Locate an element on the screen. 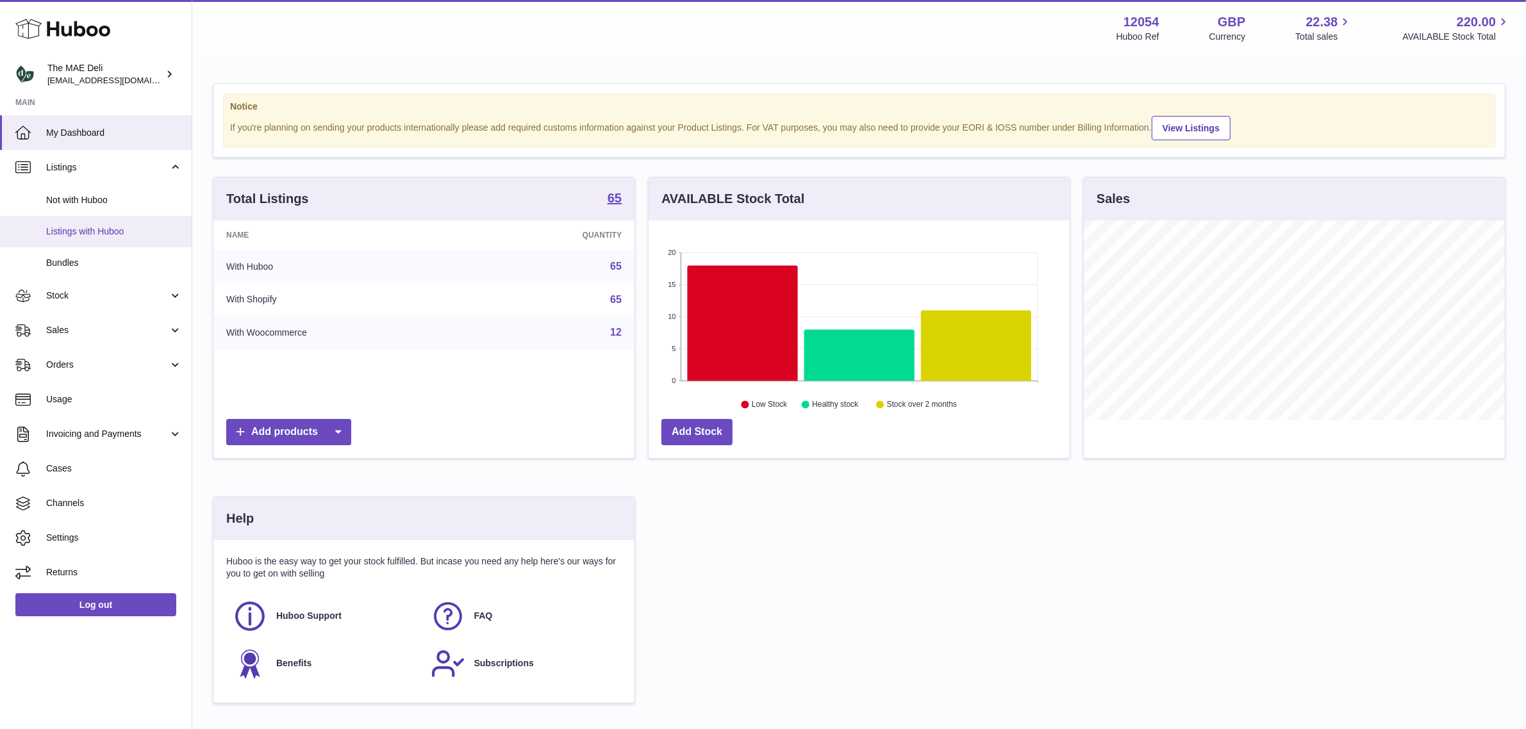 The width and height of the screenshot is (1526, 729). a: Benefits is located at coordinates (325, 664).